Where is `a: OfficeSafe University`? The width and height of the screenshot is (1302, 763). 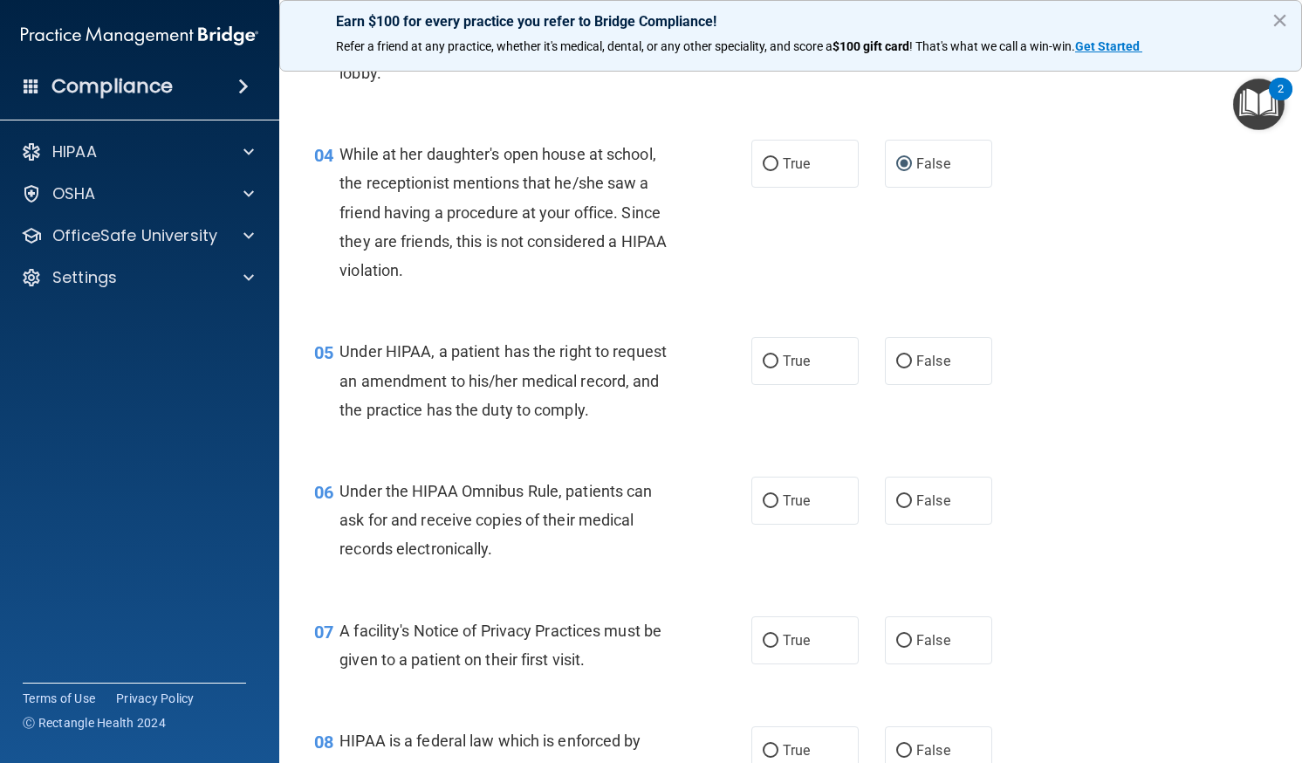
a: OfficeSafe University is located at coordinates (137, 236).